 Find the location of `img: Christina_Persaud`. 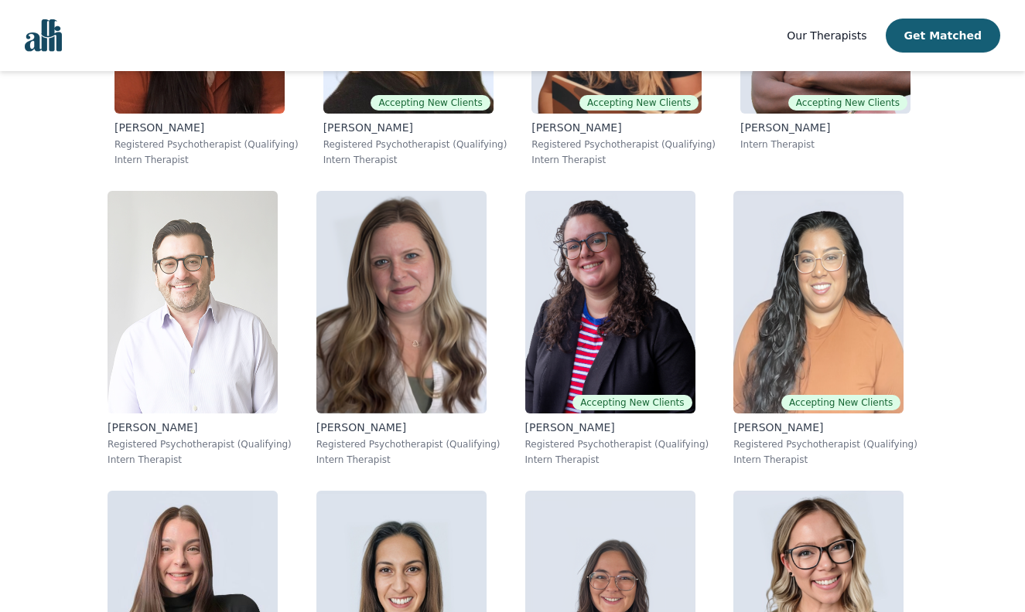

img: Christina_Persaud is located at coordinates (818, 302).